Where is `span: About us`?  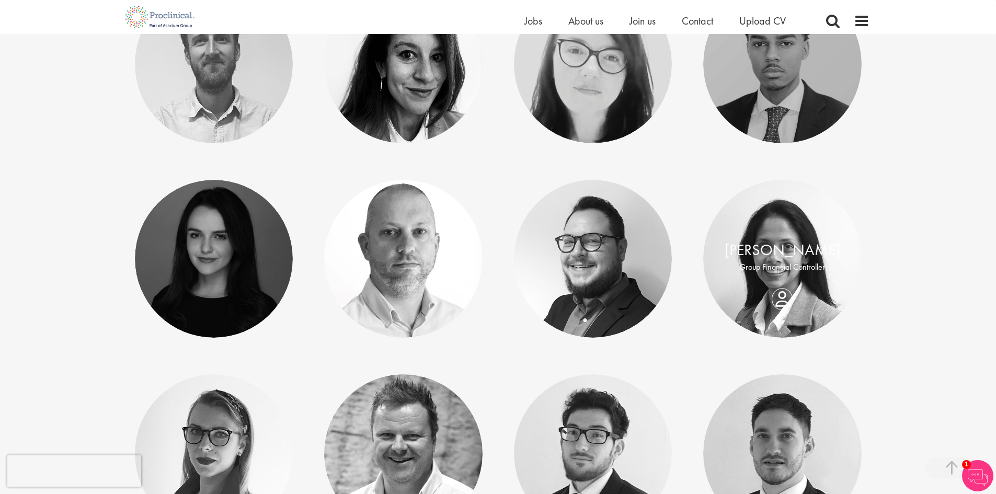
span: About us is located at coordinates (586, 21).